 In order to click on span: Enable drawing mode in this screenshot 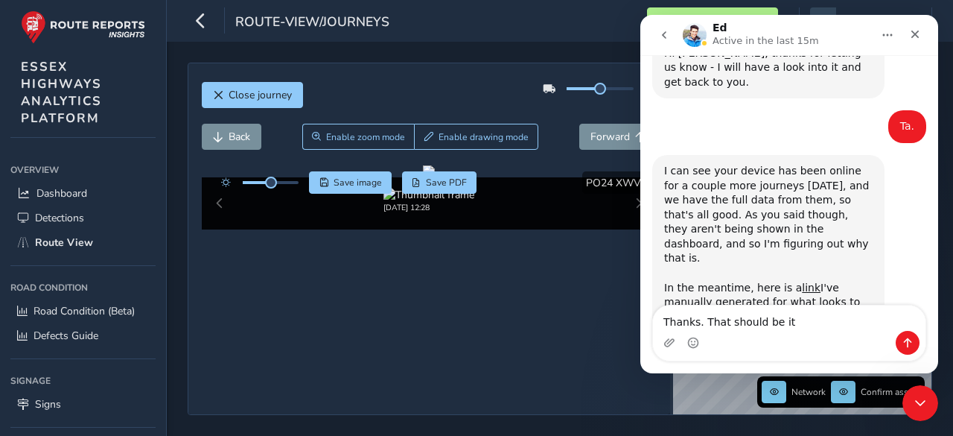, I will do `click(483, 137)`.